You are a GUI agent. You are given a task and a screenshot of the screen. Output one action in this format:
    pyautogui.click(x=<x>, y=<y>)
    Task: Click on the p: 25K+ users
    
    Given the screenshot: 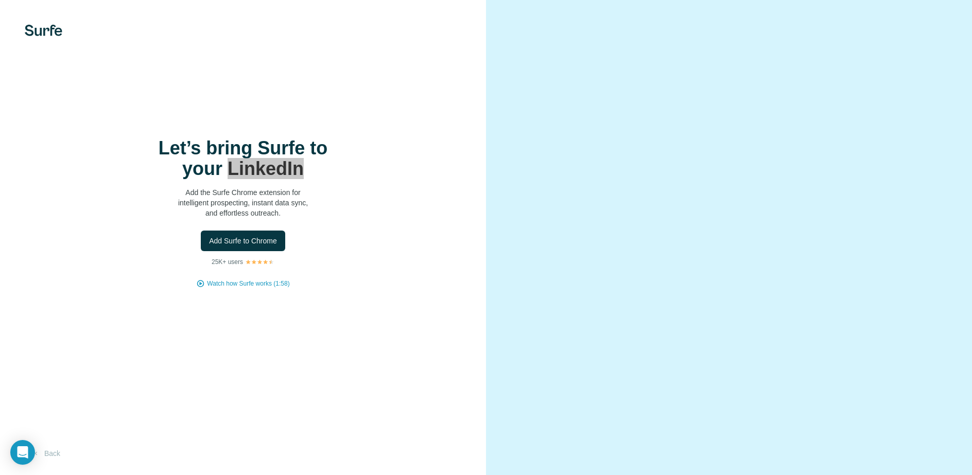 What is the action you would take?
    pyautogui.click(x=227, y=262)
    